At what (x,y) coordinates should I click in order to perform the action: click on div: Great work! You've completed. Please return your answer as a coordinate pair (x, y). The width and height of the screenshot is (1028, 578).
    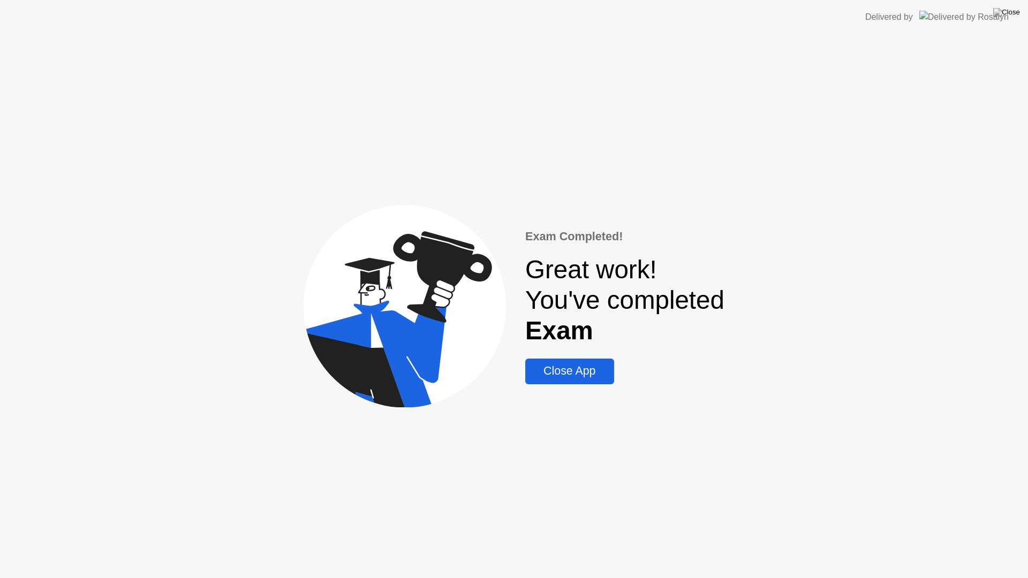
    Looking at the image, I should click on (625, 300).